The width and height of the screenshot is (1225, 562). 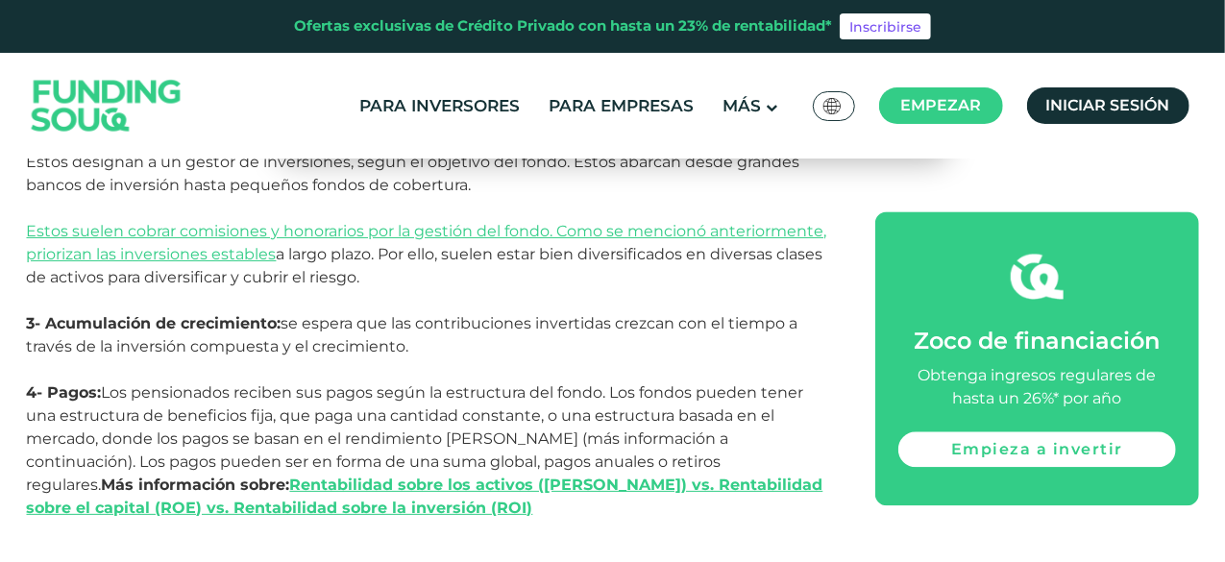 I want to click on img: Logo, so click(x=107, y=106).